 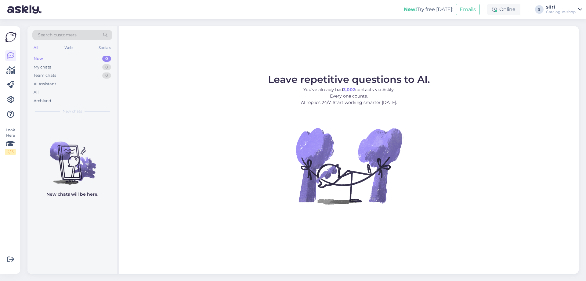 What do you see at coordinates (10, 141) in the screenshot?
I see `div: Look Here` at bounding box center [10, 141].